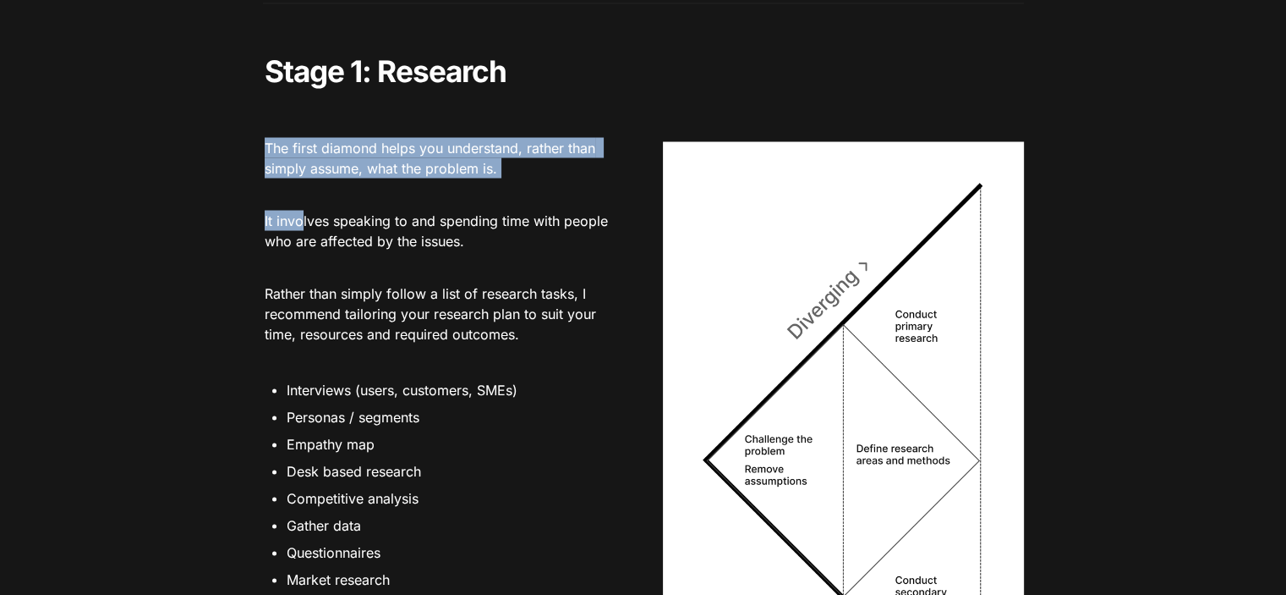 This screenshot has height=595, width=1286. What do you see at coordinates (455, 578) in the screenshot?
I see `li: Market research` at bounding box center [455, 578].